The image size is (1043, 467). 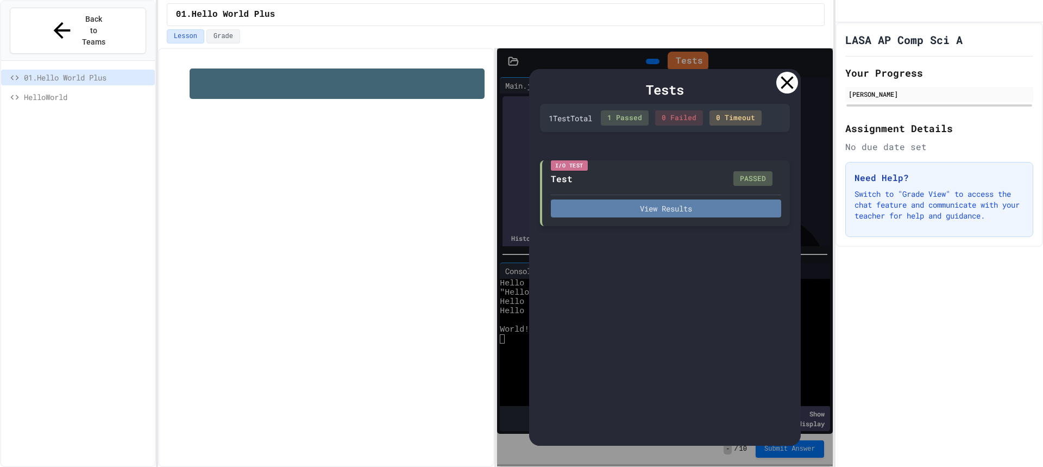 I want to click on h3: Need Help?, so click(x=939, y=178).